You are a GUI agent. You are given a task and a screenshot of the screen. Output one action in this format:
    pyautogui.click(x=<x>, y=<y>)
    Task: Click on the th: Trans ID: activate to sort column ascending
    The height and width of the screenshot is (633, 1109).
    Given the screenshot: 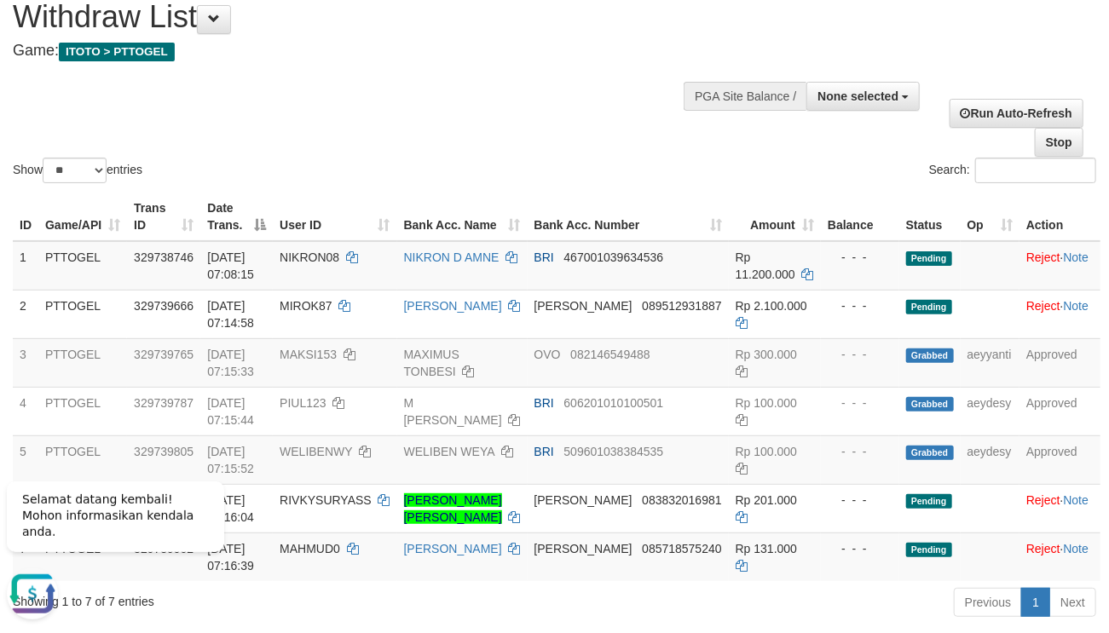 What is the action you would take?
    pyautogui.click(x=164, y=216)
    